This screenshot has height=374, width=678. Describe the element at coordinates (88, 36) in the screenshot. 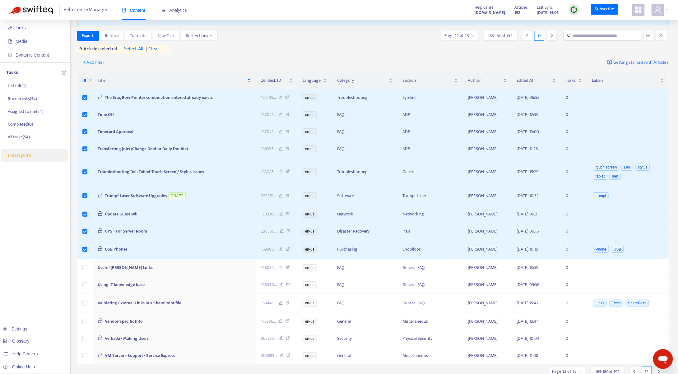

I see `span: Export` at that location.